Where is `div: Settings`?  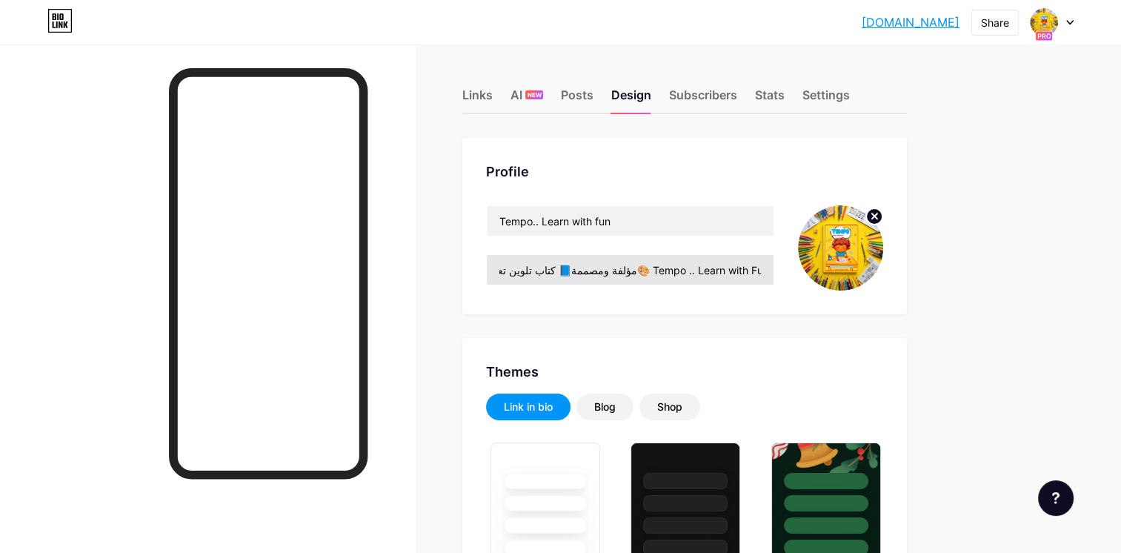 div: Settings is located at coordinates (826, 99).